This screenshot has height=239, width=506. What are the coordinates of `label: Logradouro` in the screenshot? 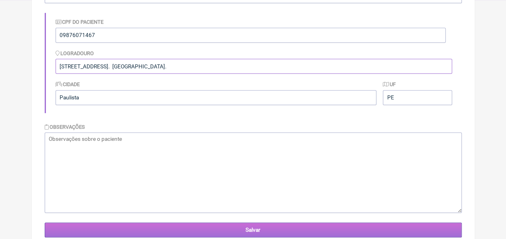 It's located at (75, 53).